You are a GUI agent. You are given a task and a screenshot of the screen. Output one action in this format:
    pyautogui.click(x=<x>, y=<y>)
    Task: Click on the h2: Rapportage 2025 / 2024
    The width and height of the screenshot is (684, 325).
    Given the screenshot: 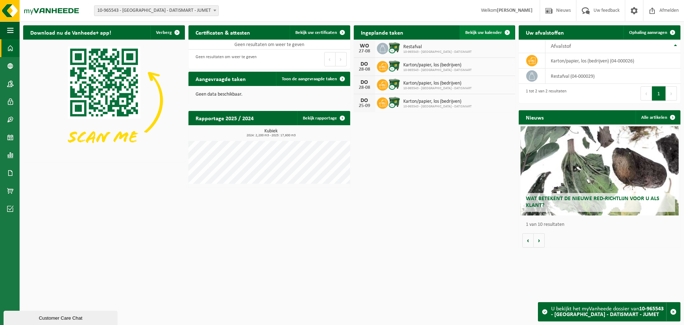 What is the action you would take?
    pyautogui.click(x=225, y=118)
    